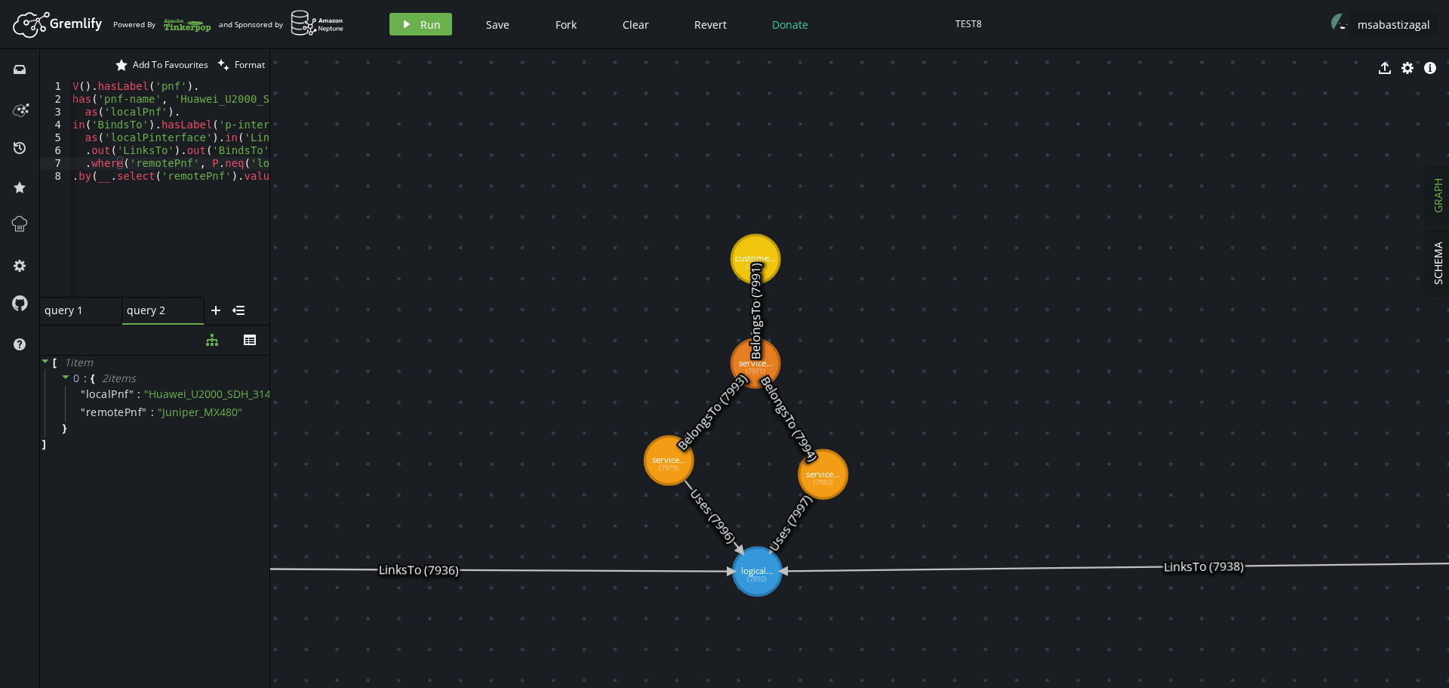 Image resolution: width=1449 pixels, height=688 pixels. Describe the element at coordinates (497, 24) in the screenshot. I see `button: Save` at that location.